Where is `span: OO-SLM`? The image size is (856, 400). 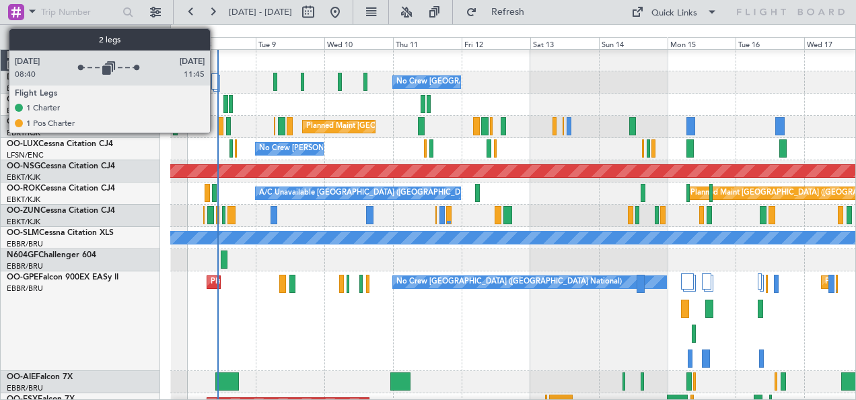 span: OO-SLM is located at coordinates (23, 233).